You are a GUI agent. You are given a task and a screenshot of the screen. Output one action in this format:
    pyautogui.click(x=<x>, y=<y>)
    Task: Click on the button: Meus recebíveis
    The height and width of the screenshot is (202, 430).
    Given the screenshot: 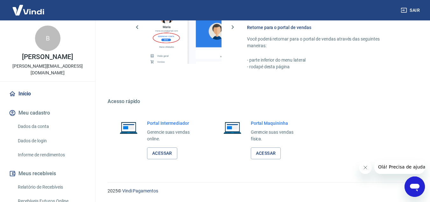 What is the action you would take?
    pyautogui.click(x=47, y=173)
    